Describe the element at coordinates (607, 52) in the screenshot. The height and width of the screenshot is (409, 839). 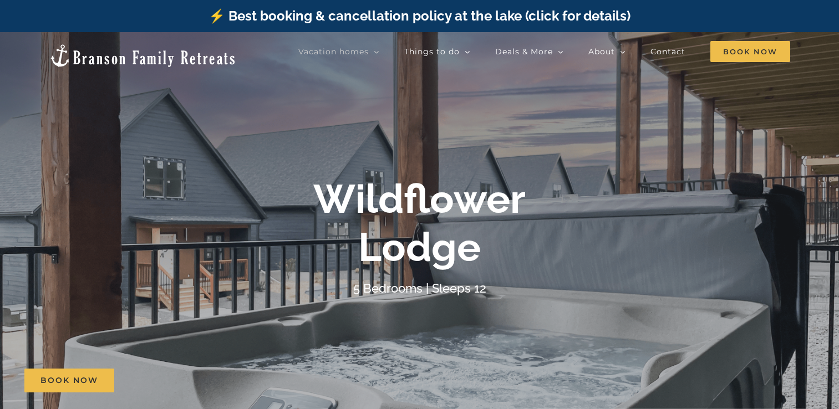
I see `a: About` at that location.